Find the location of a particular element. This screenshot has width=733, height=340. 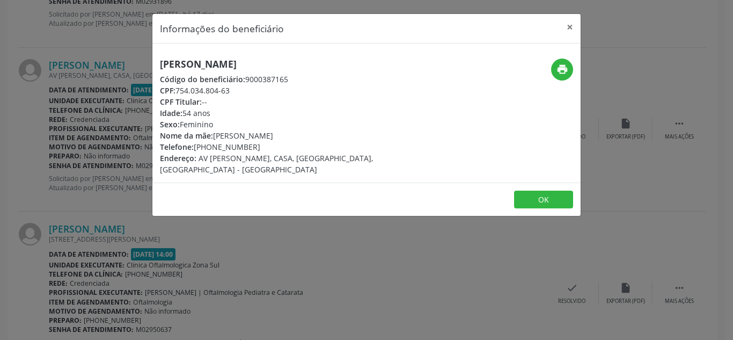

i: print is located at coordinates (562, 69).